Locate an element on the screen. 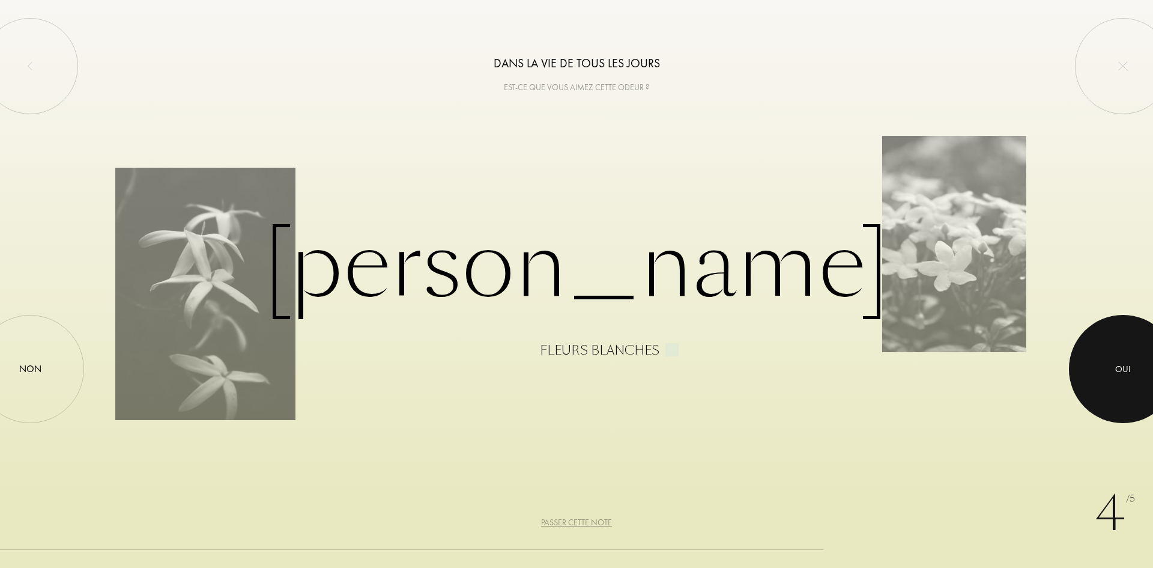 Image resolution: width=1153 pixels, height=568 pixels. div: Fleurs blanches is located at coordinates (599, 350).